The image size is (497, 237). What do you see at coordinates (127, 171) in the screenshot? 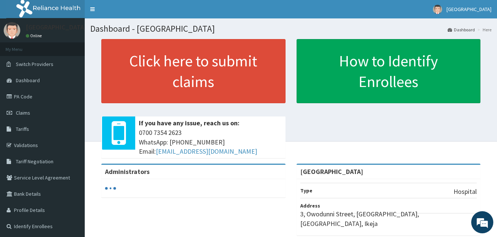
I see `b: Administrators` at bounding box center [127, 171].